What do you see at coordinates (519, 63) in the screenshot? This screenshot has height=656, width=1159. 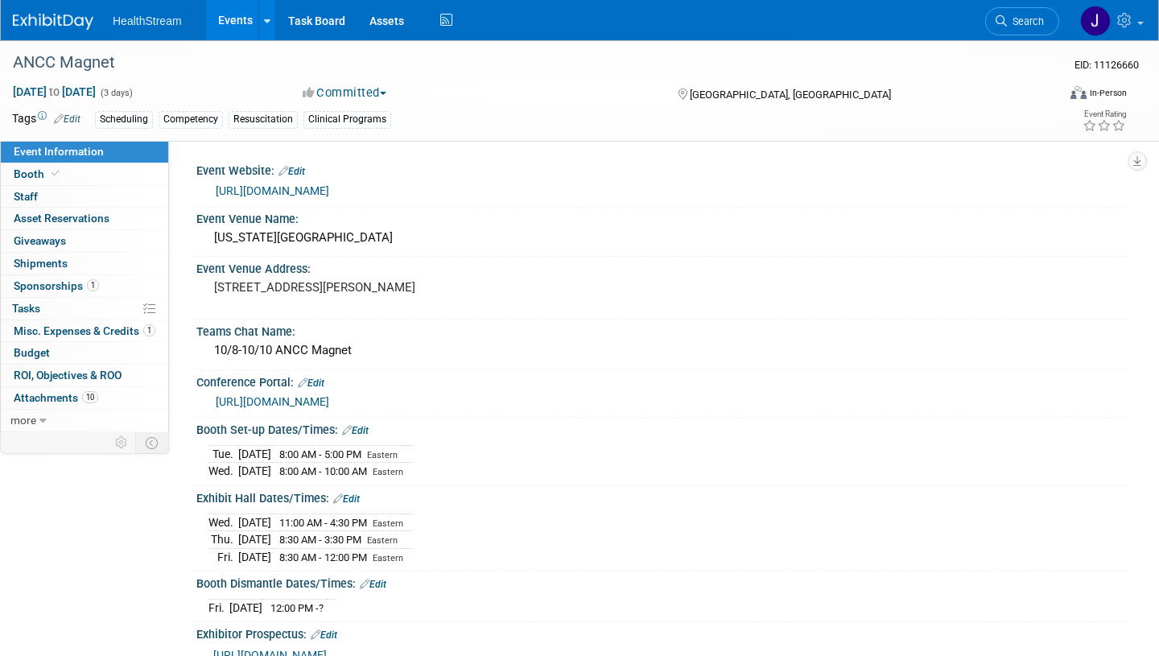 I see `div: ANCC Magnet` at bounding box center [519, 63].